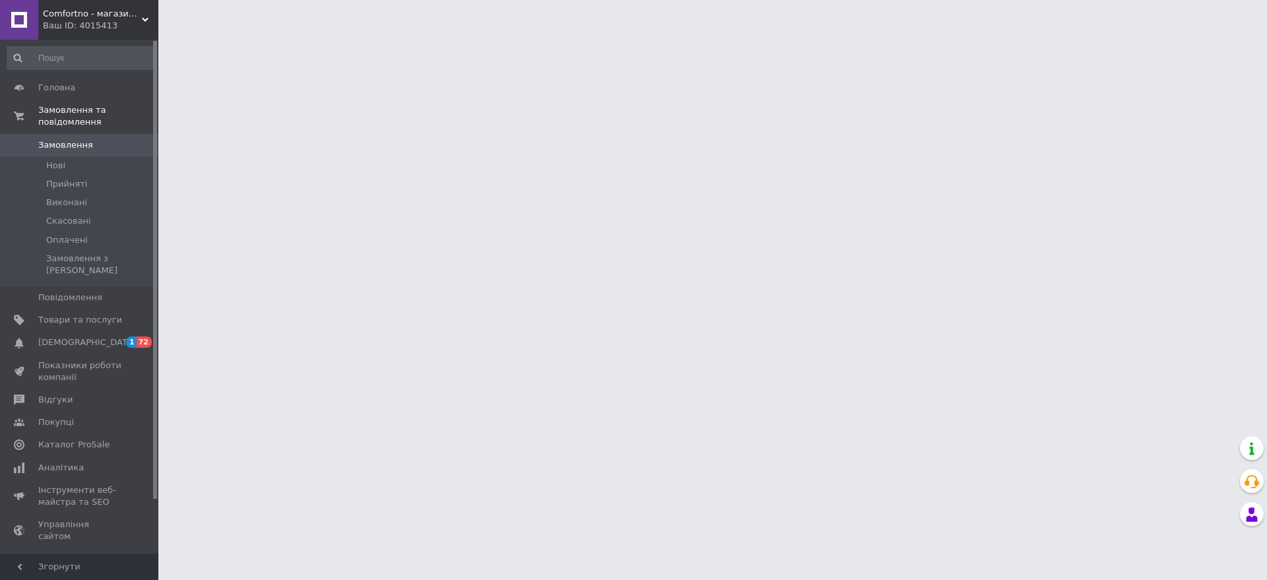 The width and height of the screenshot is (1267, 580). I want to click on span: Відгуки, so click(55, 400).